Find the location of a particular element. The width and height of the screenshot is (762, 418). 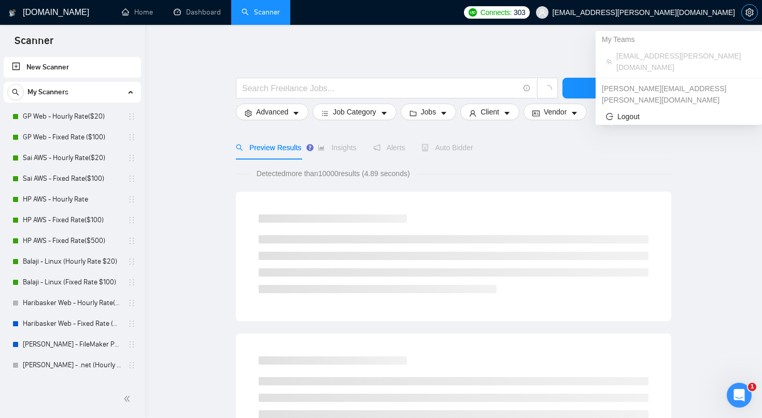

button: barsJob Categorycaret-down is located at coordinates (354, 112).